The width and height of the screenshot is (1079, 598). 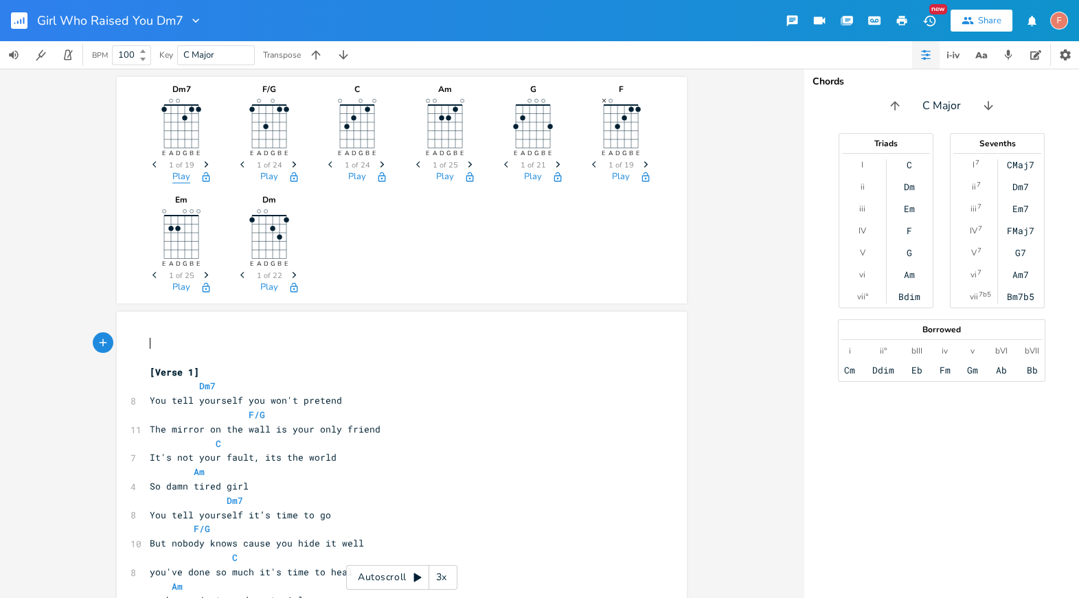 I want to click on span: F/G, so click(x=202, y=529).